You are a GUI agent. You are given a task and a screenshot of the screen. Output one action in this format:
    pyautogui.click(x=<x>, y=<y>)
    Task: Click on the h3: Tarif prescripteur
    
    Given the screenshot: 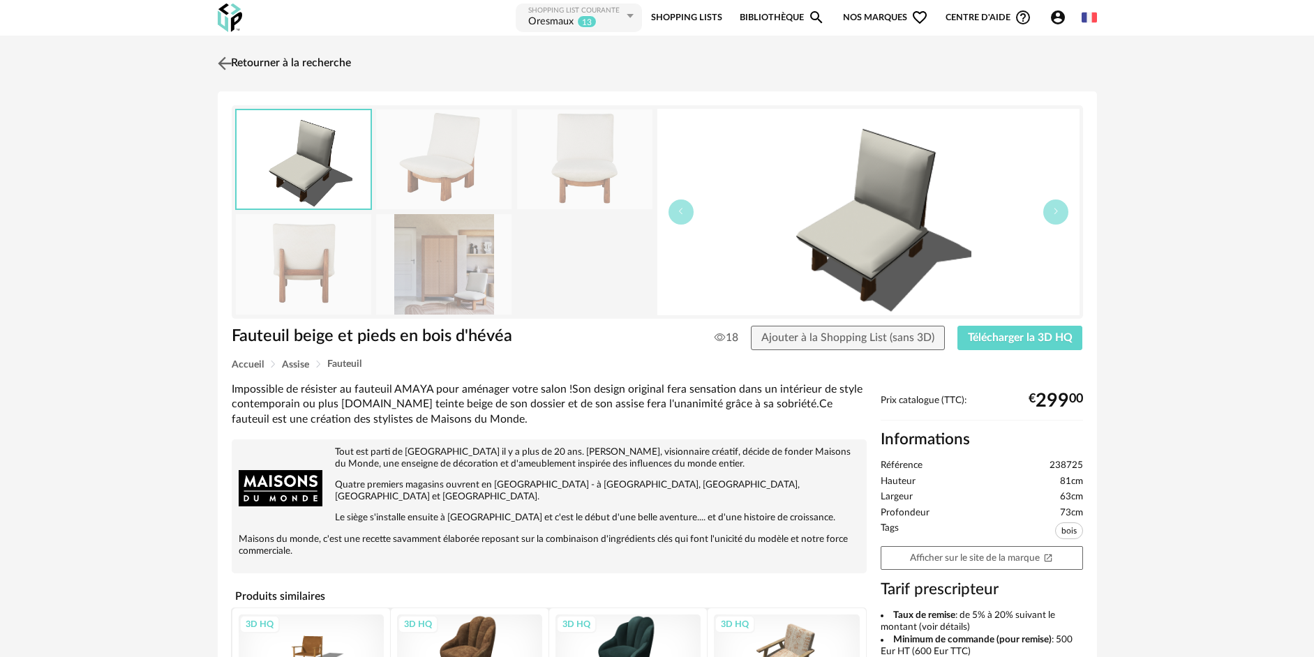 What is the action you would take?
    pyautogui.click(x=982, y=590)
    